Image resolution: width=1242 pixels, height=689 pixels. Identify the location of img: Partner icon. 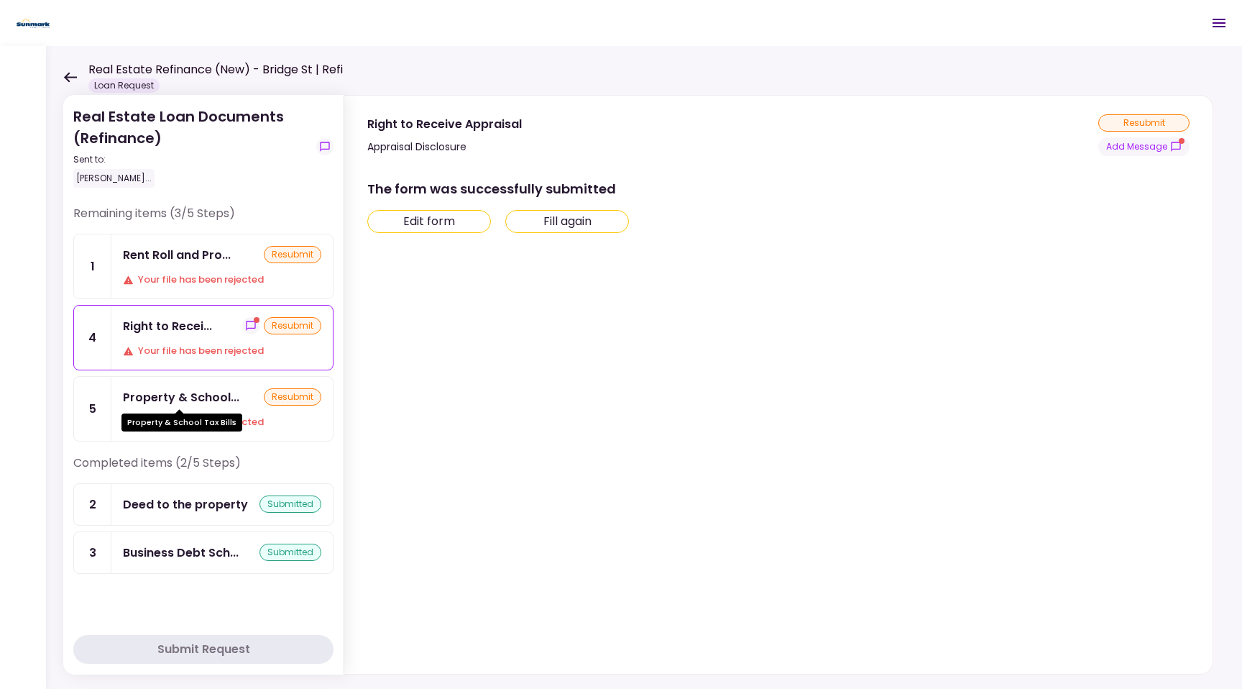
(33, 23).